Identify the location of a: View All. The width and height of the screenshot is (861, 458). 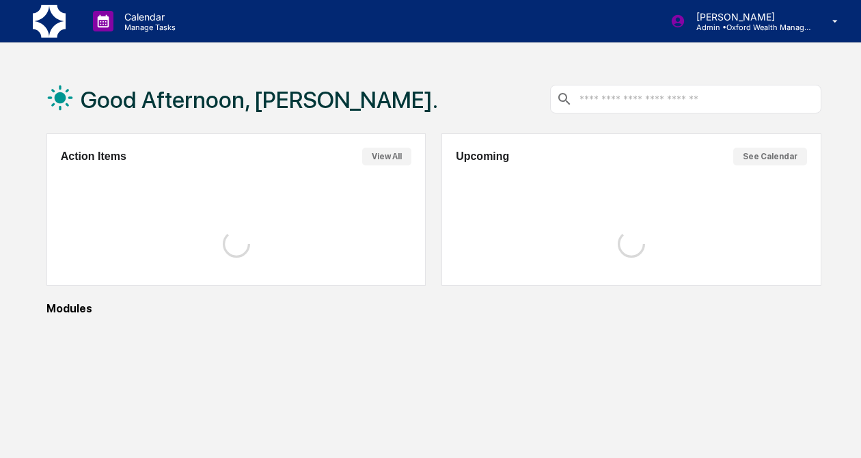
(387, 156).